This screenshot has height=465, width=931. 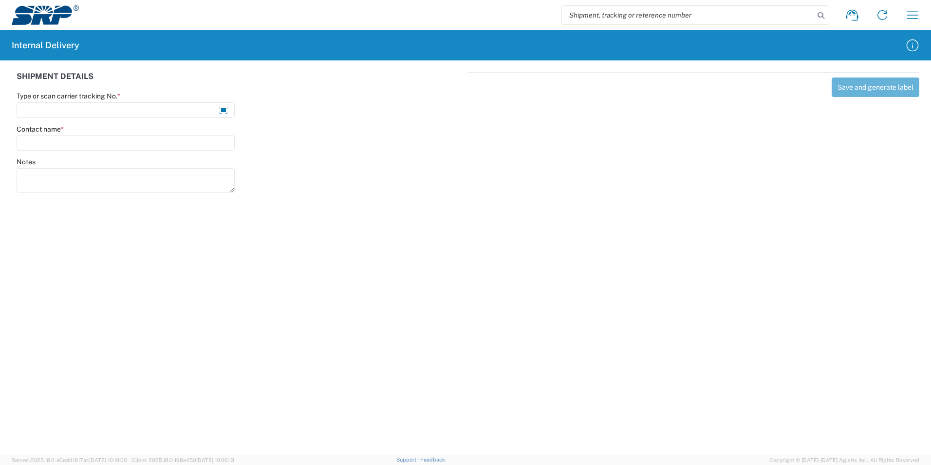 What do you see at coordinates (240, 82) in the screenshot?
I see `div: SHIPMENT DETAILS` at bounding box center [240, 82].